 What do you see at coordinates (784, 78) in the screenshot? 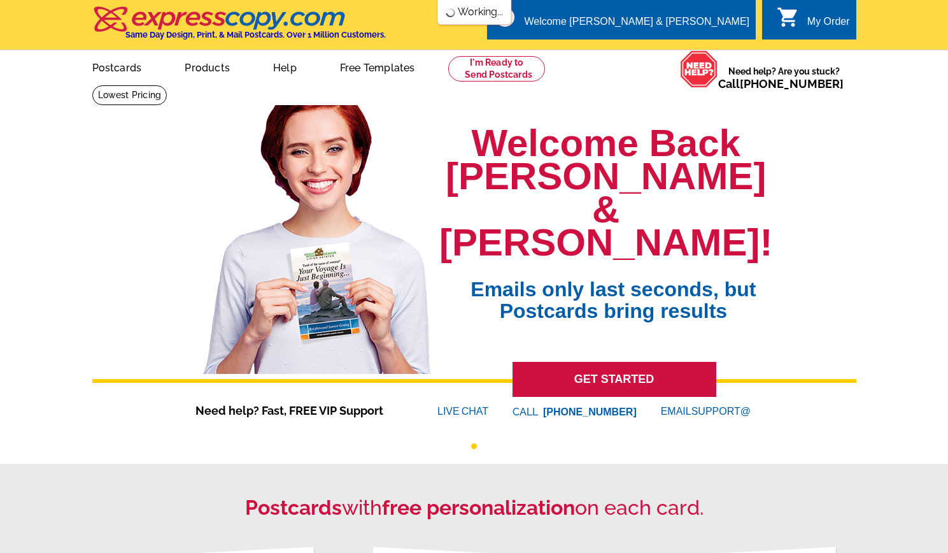
I see `span: Need help? Are you stuck?` at bounding box center [784, 78].